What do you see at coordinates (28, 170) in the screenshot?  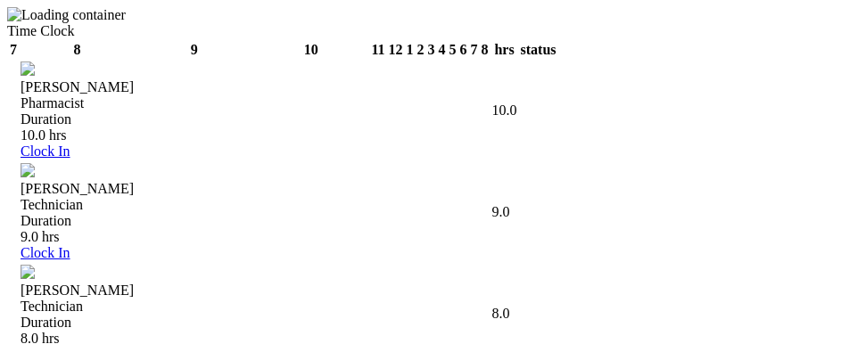 I see `img: ek_medium.png` at bounding box center [28, 170].